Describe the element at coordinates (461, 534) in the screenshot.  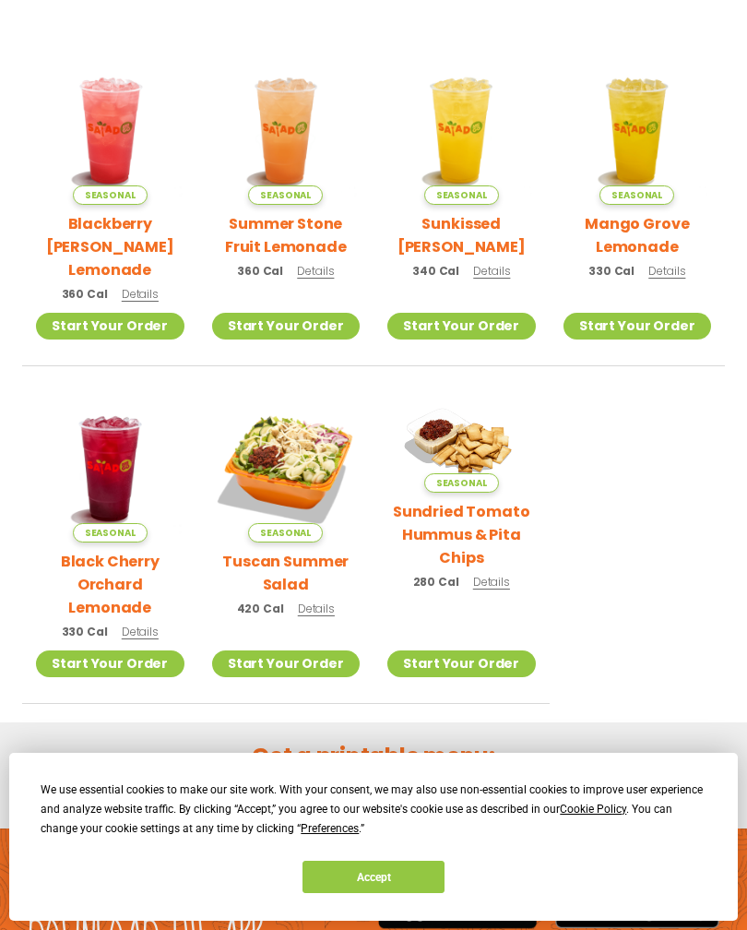
I see `h2: Sundried Tomato Hummus & Pita Chips` at that location.